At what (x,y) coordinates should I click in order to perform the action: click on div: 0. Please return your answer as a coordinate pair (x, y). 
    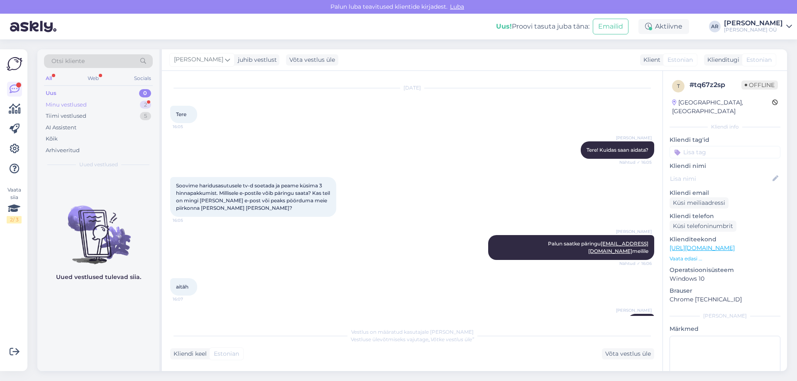
    Looking at the image, I should click on (145, 93).